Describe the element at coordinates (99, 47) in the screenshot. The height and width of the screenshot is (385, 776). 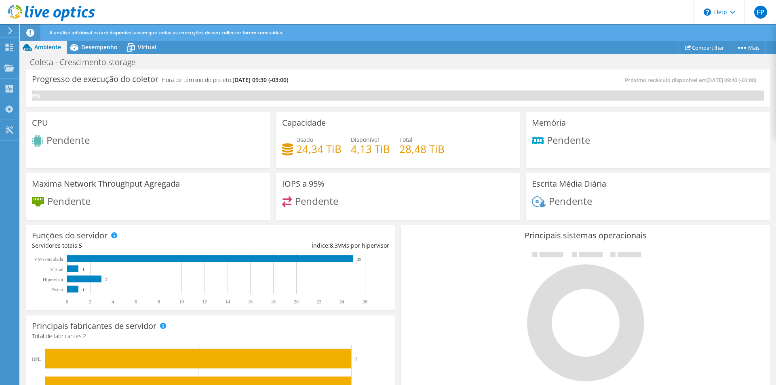
I see `span: Desempenho` at that location.